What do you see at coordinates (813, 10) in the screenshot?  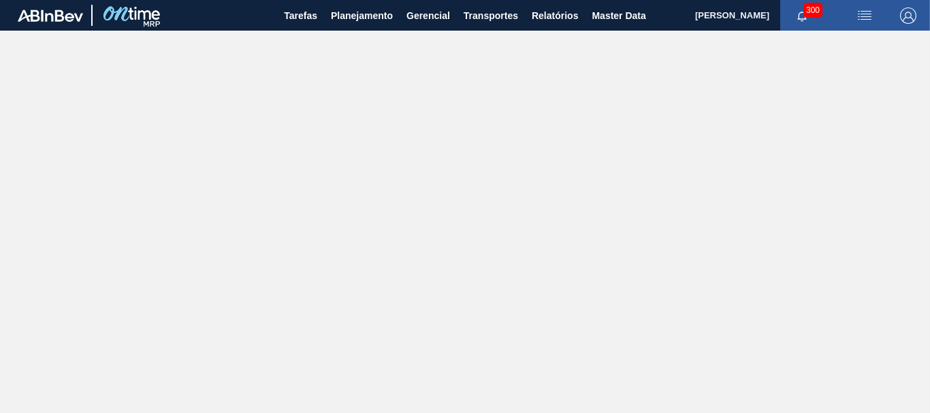 I see `span: 300` at bounding box center [813, 10].